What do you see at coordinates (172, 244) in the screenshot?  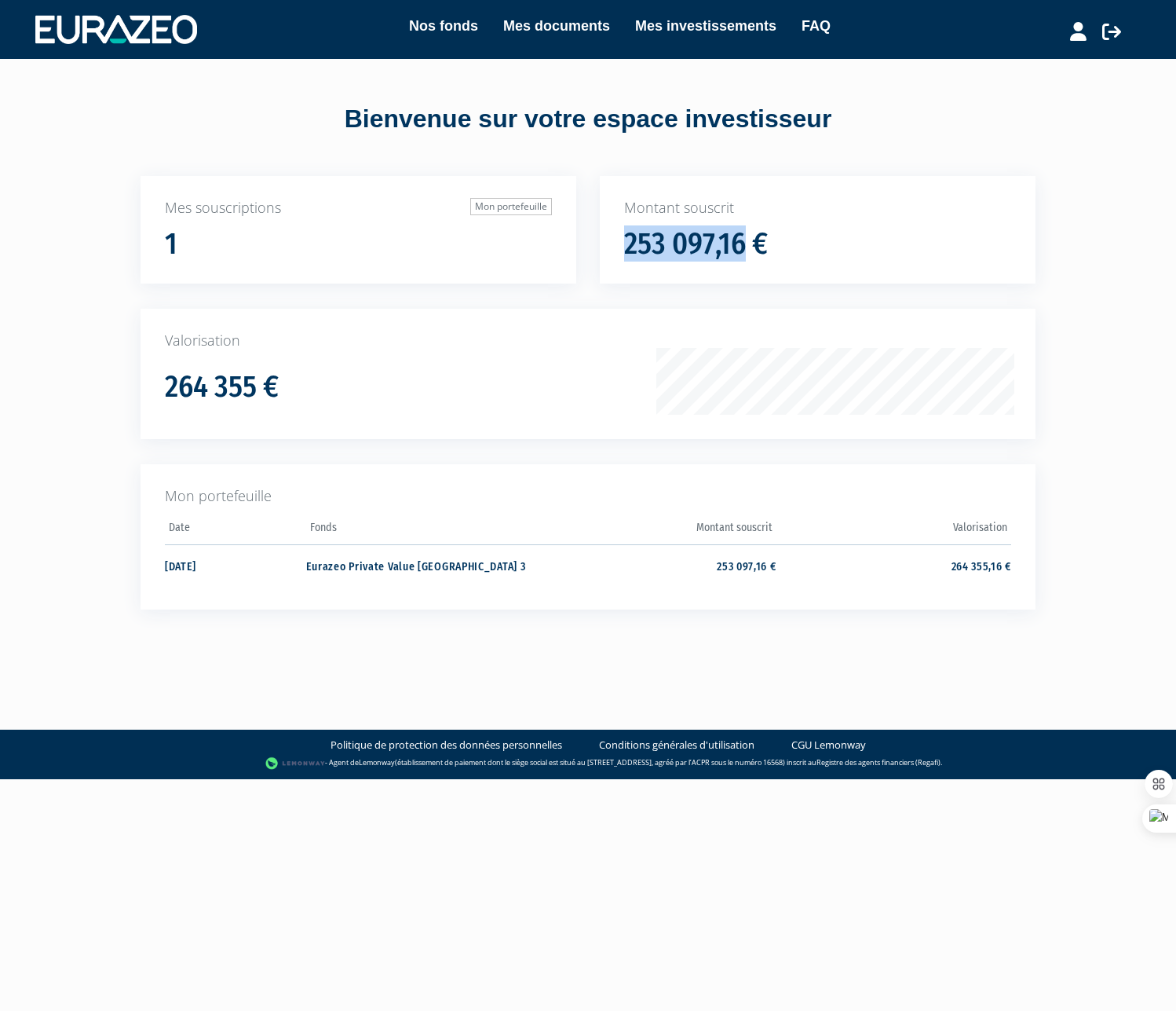 I see `h1: 1` at bounding box center [172, 244].